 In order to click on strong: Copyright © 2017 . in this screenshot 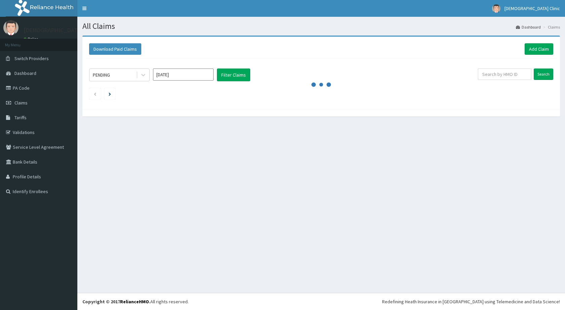, I will do `click(116, 302)`.